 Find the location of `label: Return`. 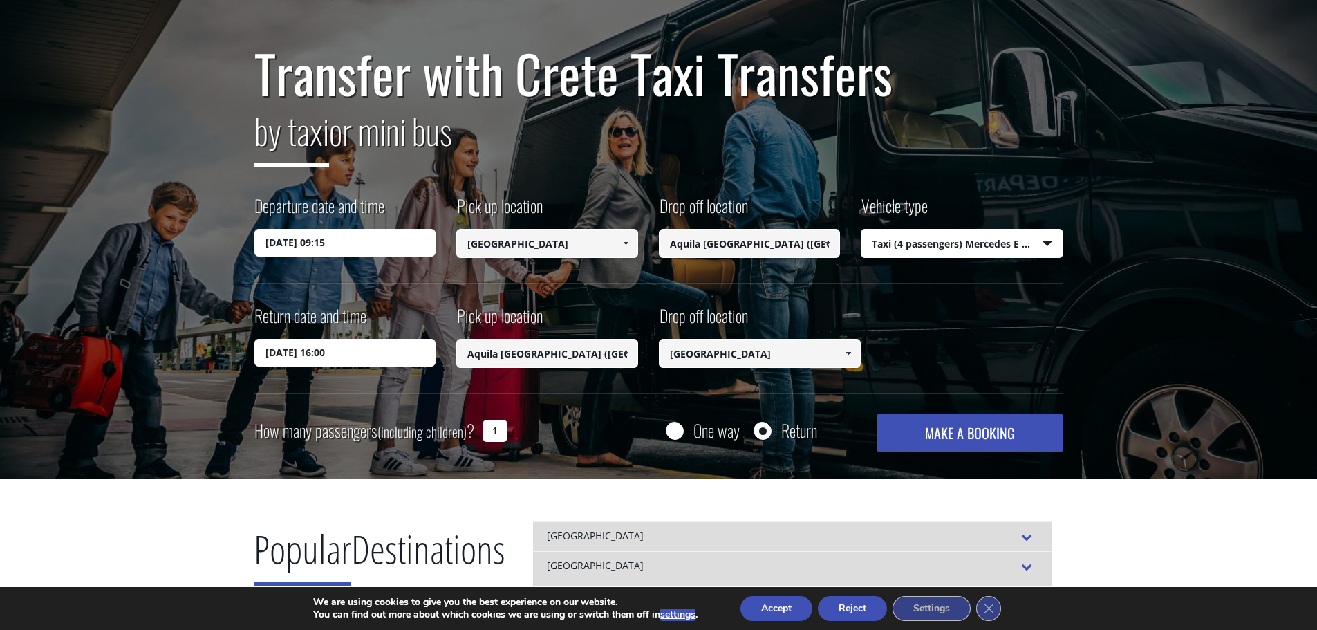

label: Return is located at coordinates (799, 430).